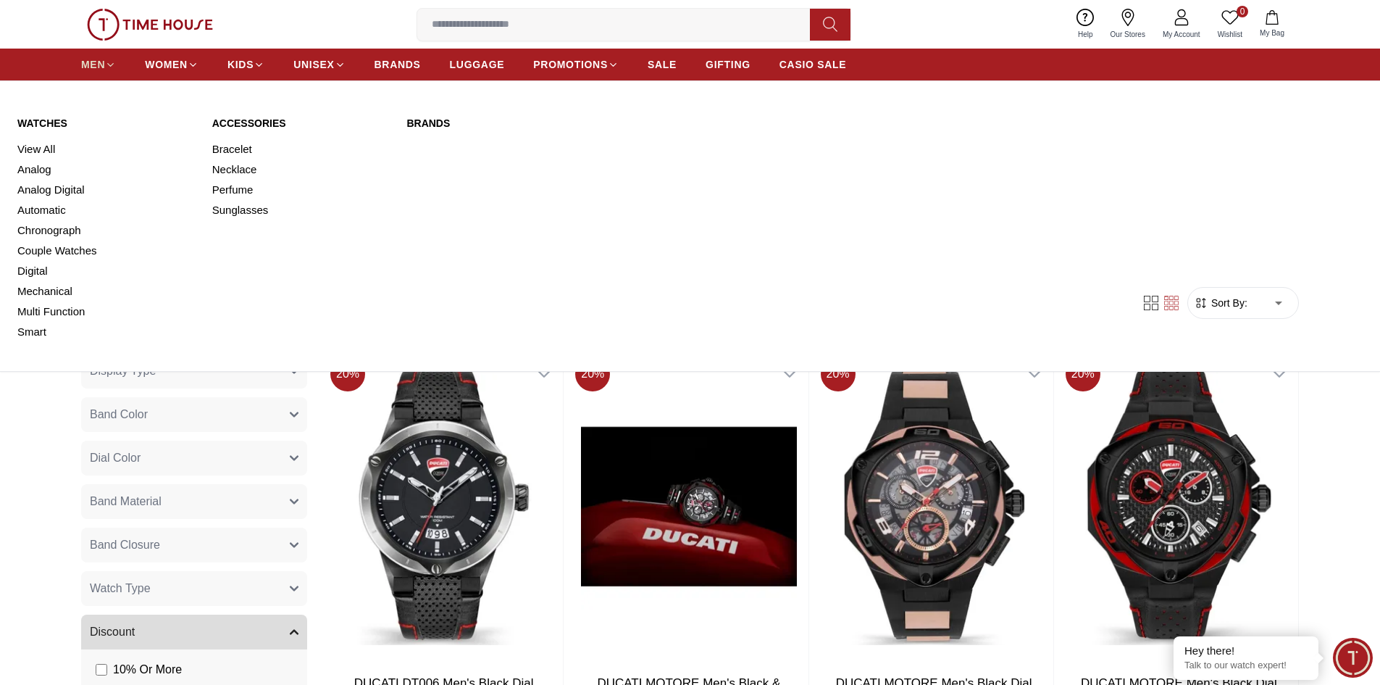 The image size is (1380, 685). Describe the element at coordinates (443, 506) in the screenshot. I see `img: DUCATI DT006 Men's Black Dial Analog Watch - DTWGB2019602` at that location.